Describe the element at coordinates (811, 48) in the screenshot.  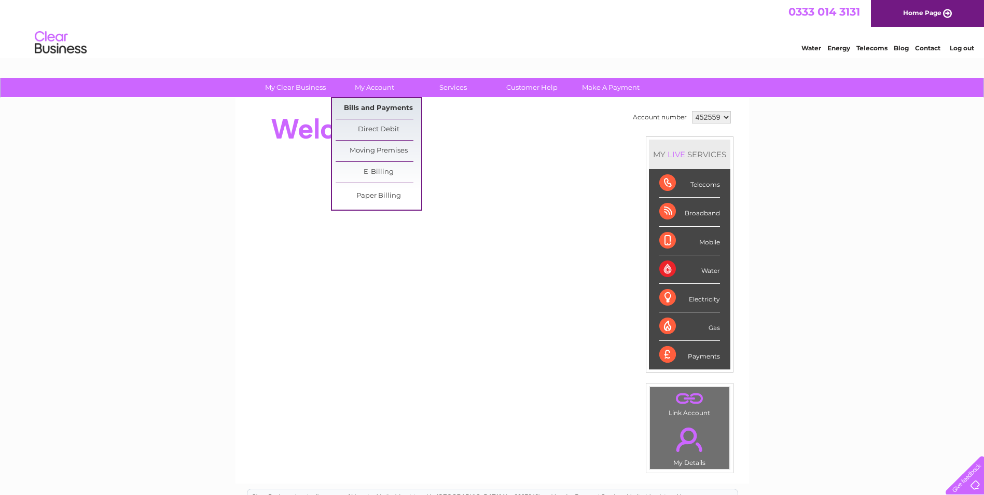
I see `a: Water` at that location.